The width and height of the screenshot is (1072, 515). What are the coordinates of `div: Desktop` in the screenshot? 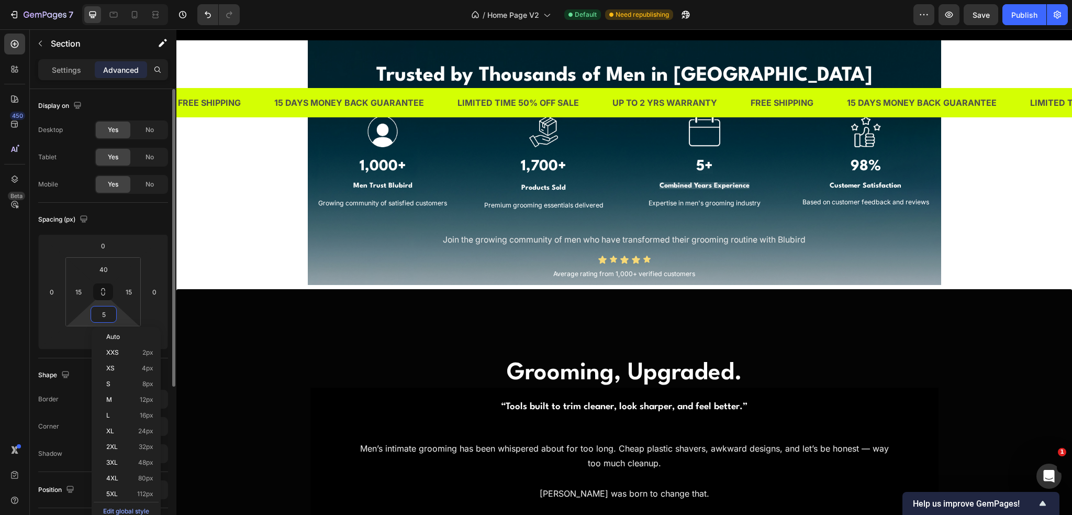 It's located at (50, 130).